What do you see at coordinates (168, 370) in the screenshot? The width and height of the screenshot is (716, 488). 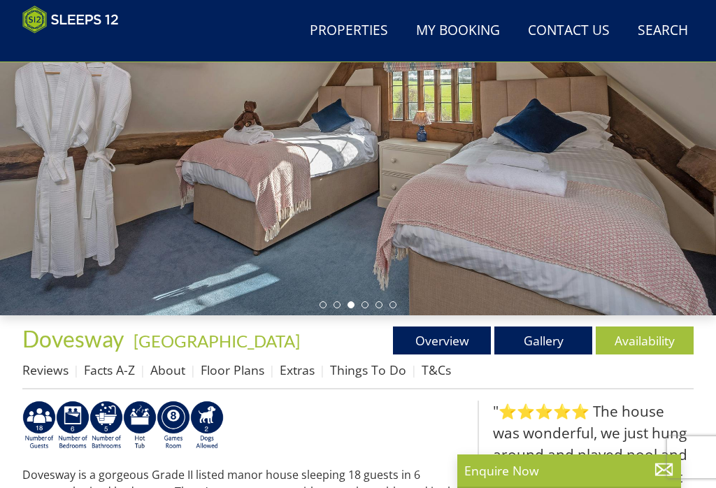 I see `a: About` at bounding box center [168, 370].